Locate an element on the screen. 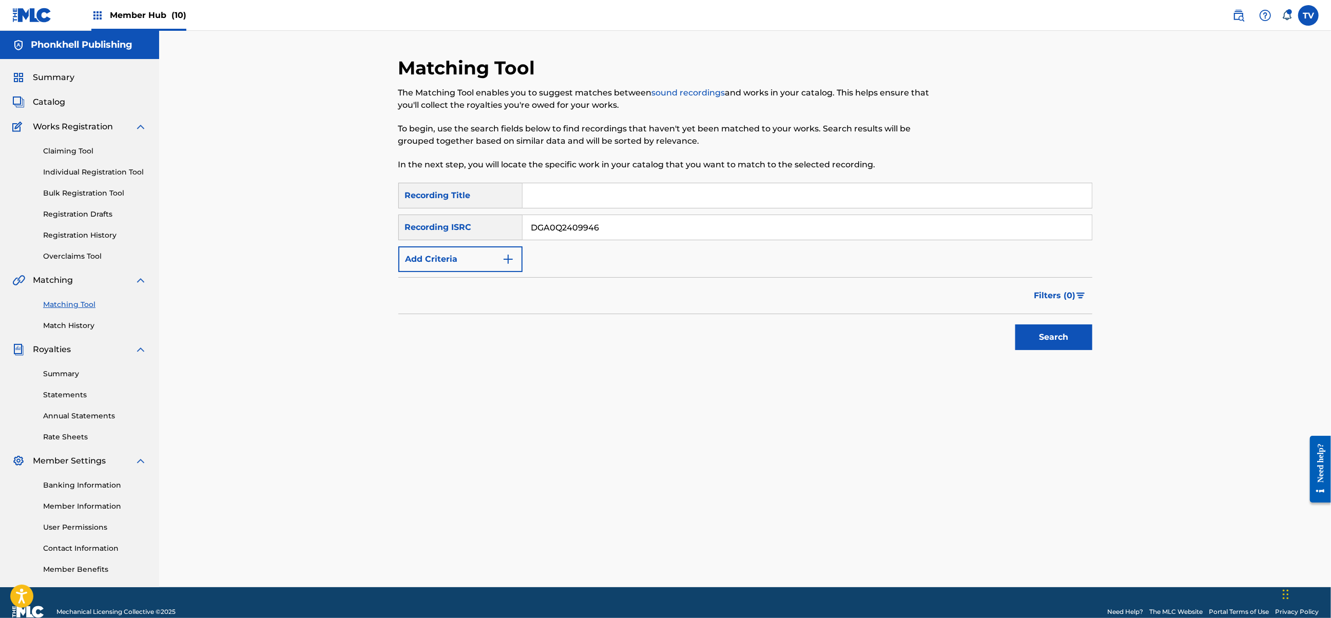 This screenshot has width=1331, height=618. a: Member Information is located at coordinates (95, 506).